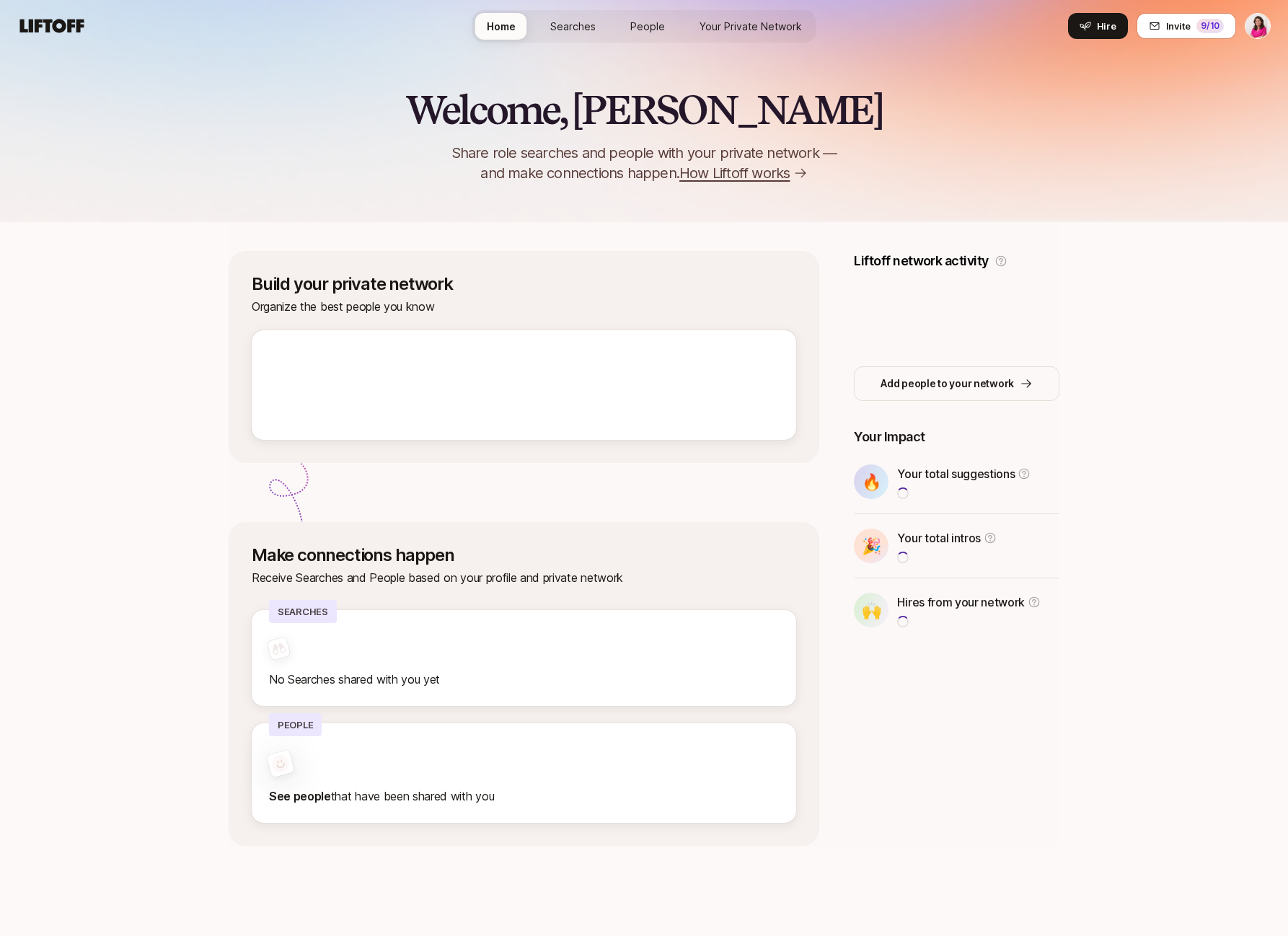 The image size is (1288, 936). Describe the element at coordinates (956, 474) in the screenshot. I see `p: Your total suggestions` at that location.